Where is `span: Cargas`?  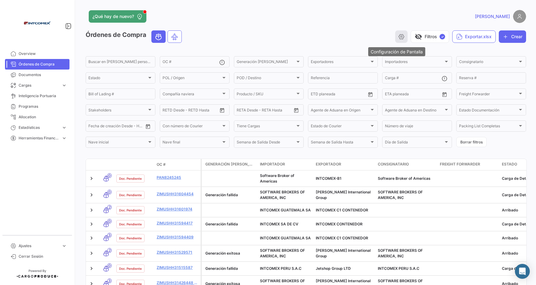 span: Cargas is located at coordinates (39, 85).